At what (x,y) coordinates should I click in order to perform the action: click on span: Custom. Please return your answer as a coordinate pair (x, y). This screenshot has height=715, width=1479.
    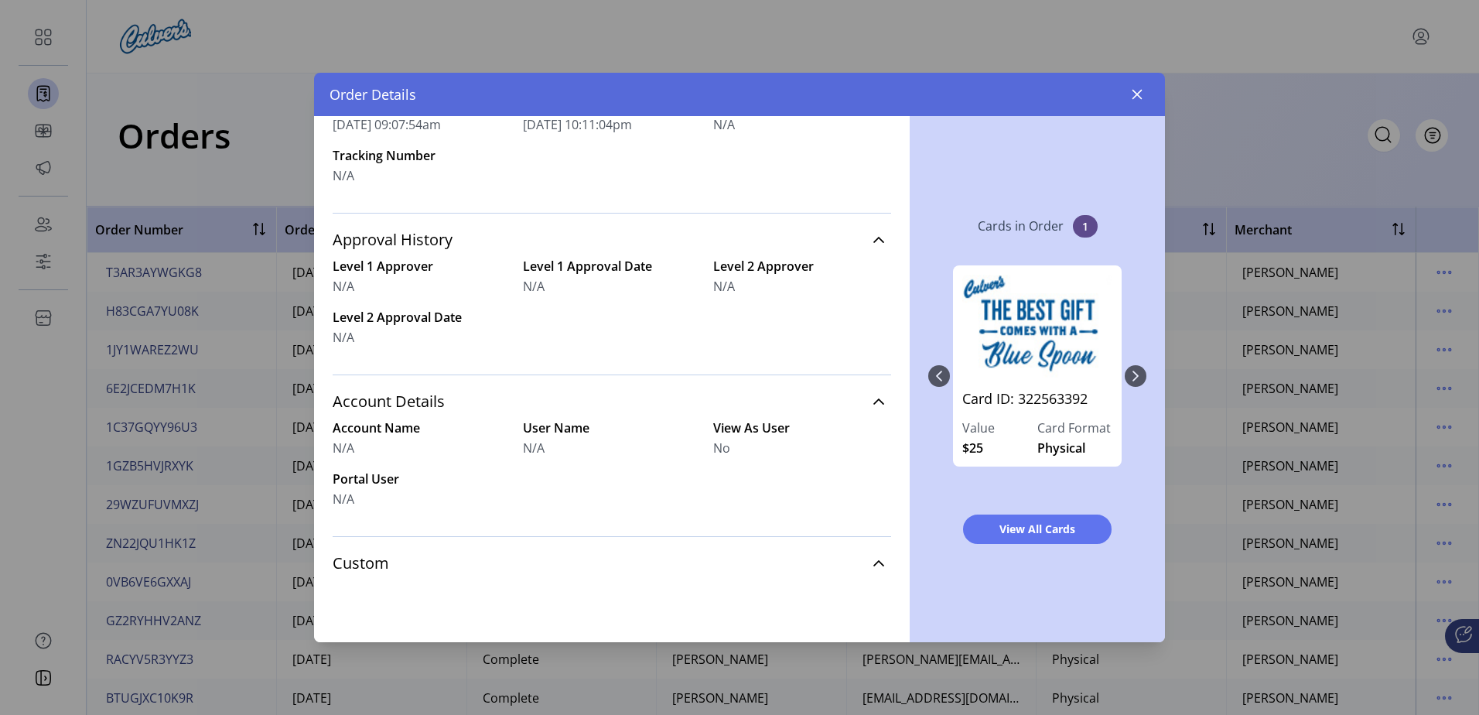
    Looking at the image, I should click on (360, 563).